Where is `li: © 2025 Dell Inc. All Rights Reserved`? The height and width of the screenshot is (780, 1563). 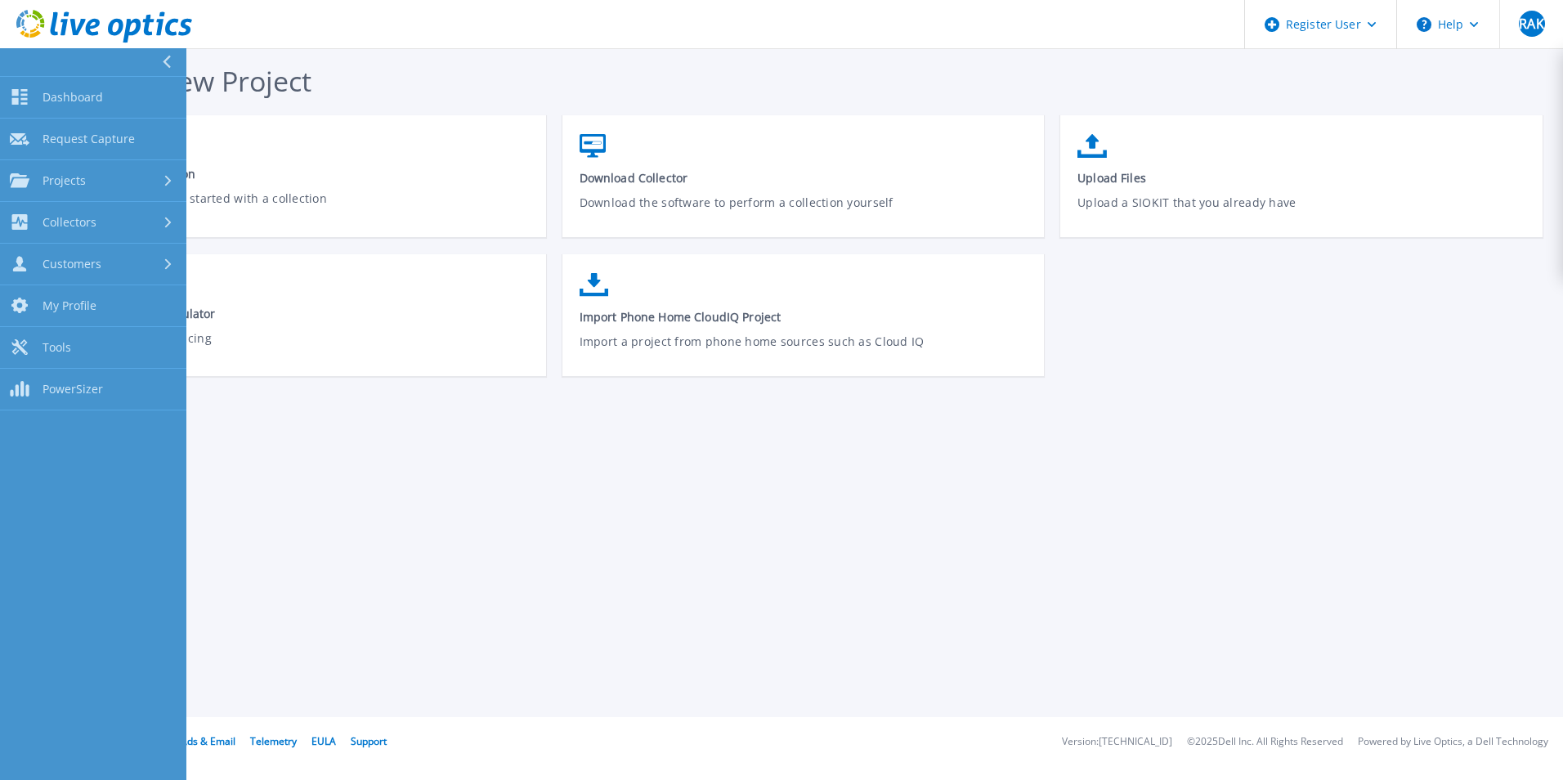 li: © 2025 Dell Inc. All Rights Reserved is located at coordinates (1265, 742).